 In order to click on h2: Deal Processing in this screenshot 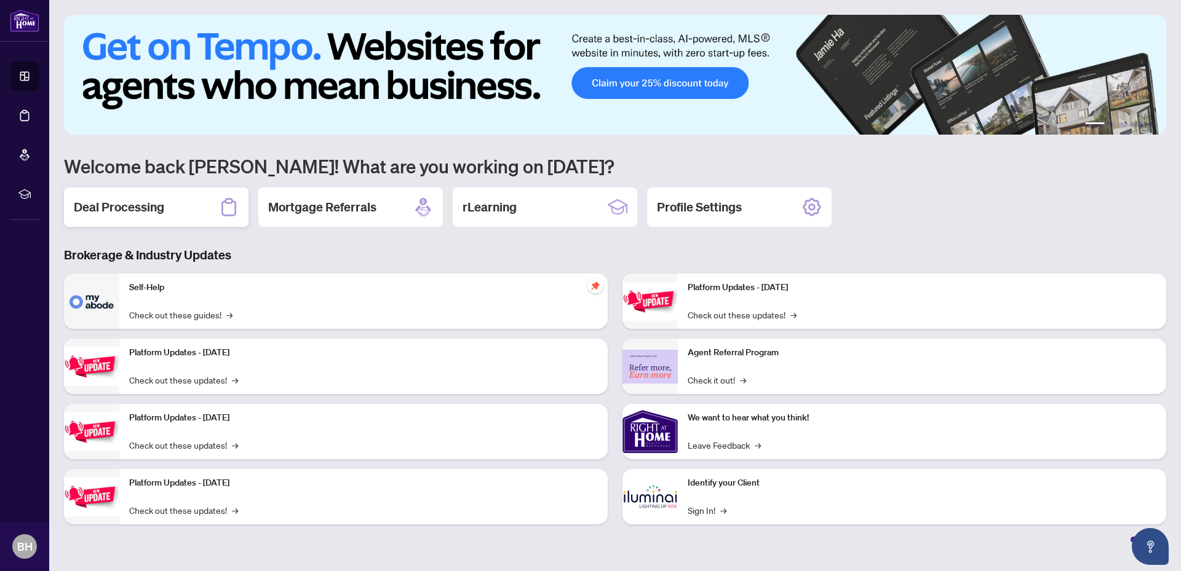, I will do `click(119, 207)`.